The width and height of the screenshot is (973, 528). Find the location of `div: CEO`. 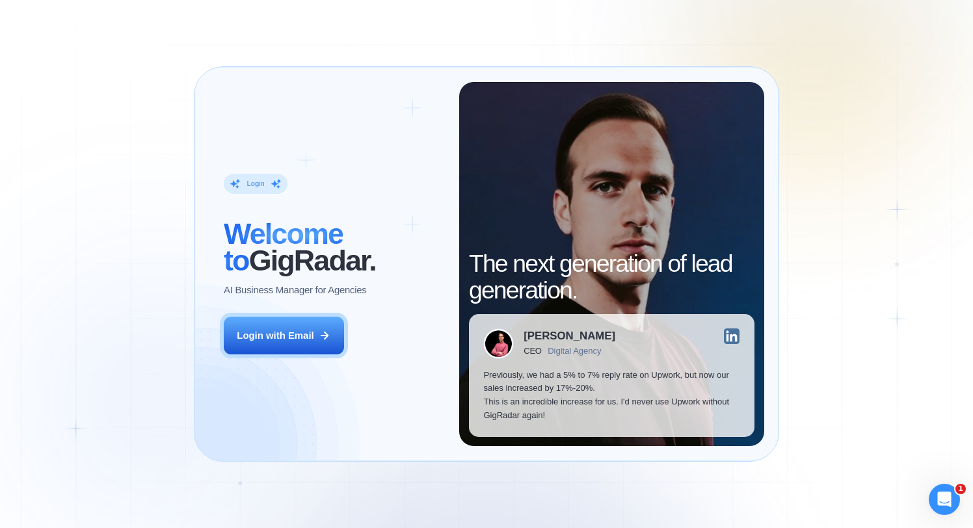

div: CEO is located at coordinates (533, 351).